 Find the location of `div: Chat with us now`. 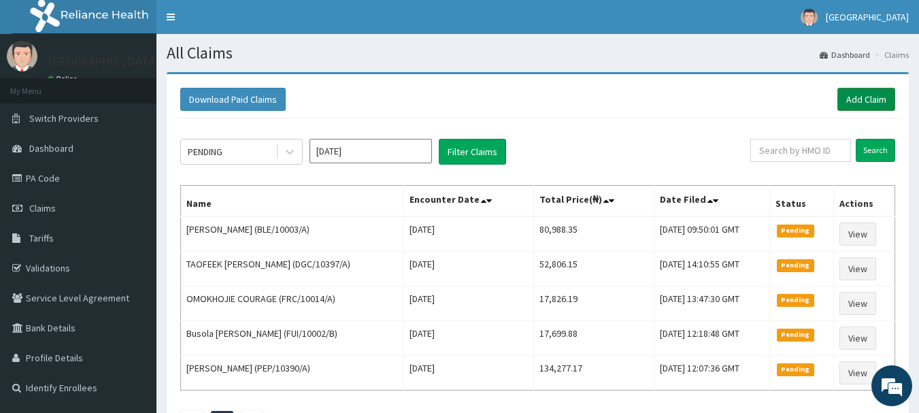

div: Chat with us now is located at coordinates (150, 85).